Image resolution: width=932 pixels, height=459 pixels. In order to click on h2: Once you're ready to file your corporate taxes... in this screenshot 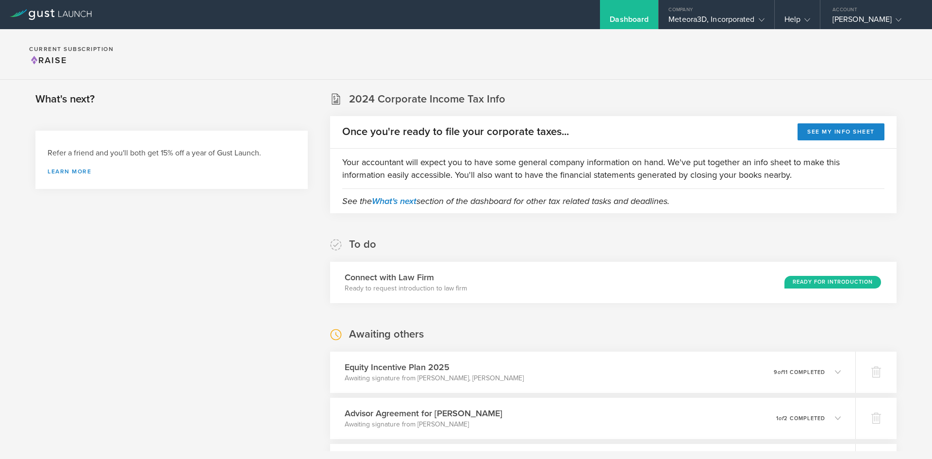, I will do `click(455, 132)`.